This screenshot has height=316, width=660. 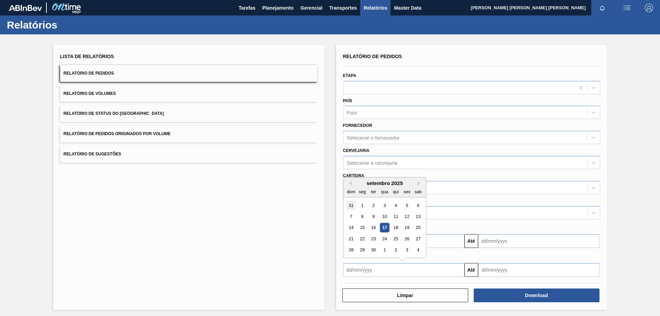 I want to click on div: Choose quarta-feira, 17 de setembro de 2025, so click(x=384, y=228).